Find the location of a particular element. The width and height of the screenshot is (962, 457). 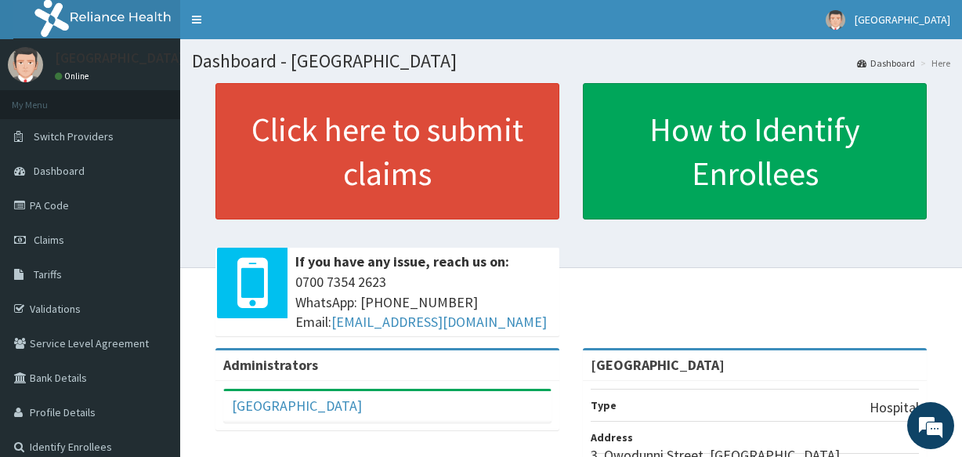

span: Claims is located at coordinates (49, 240).